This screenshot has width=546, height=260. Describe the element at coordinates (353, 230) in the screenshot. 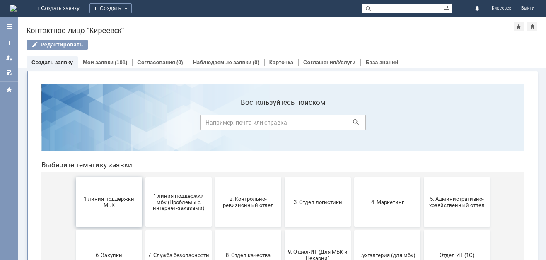

I see `button: Это соглашение не активно!` at that location.